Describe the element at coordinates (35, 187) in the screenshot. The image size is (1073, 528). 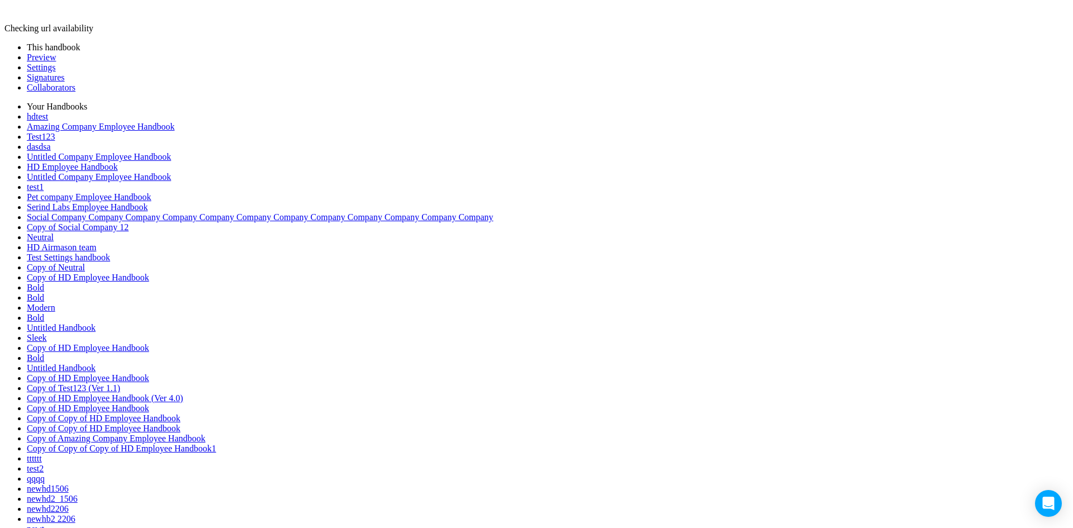
I see `a: test1` at that location.